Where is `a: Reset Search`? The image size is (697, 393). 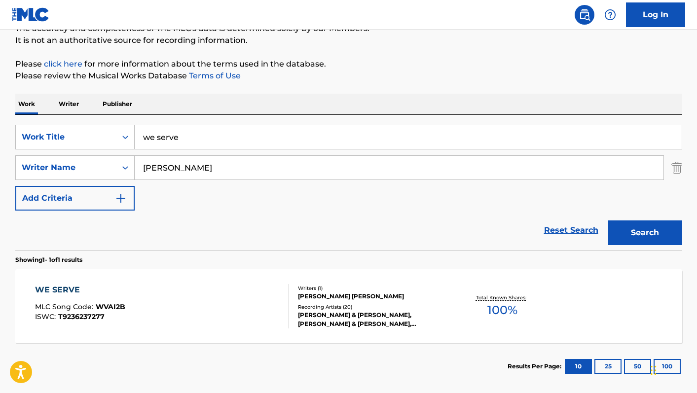 a: Reset Search is located at coordinates (571, 230).